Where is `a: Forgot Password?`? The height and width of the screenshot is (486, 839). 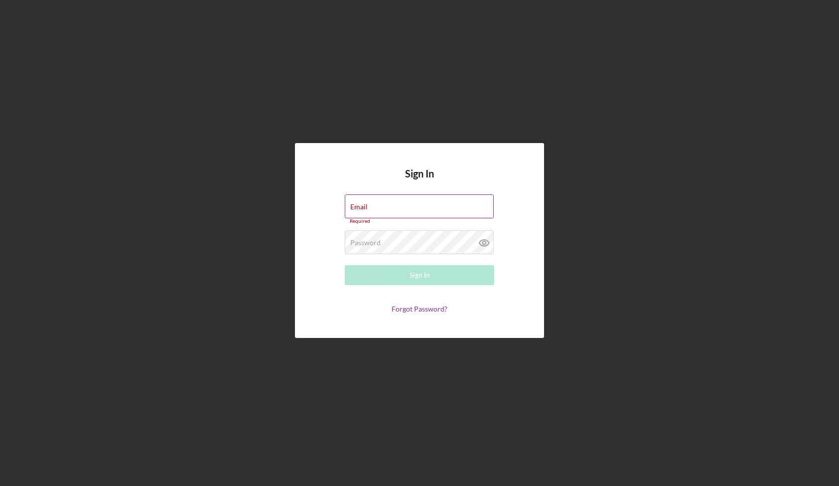 a: Forgot Password? is located at coordinates (420, 309).